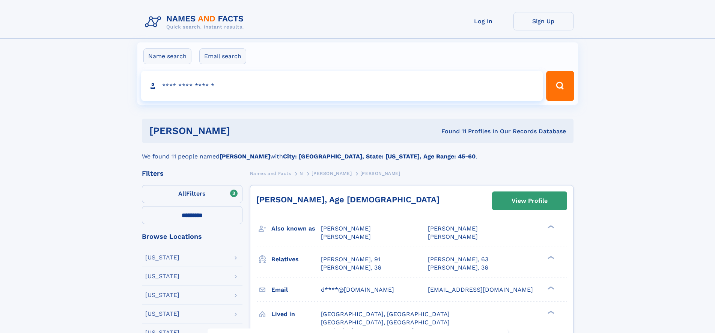 The image size is (715, 333). What do you see at coordinates (271, 173) in the screenshot?
I see `a: Names and Facts` at bounding box center [271, 173].